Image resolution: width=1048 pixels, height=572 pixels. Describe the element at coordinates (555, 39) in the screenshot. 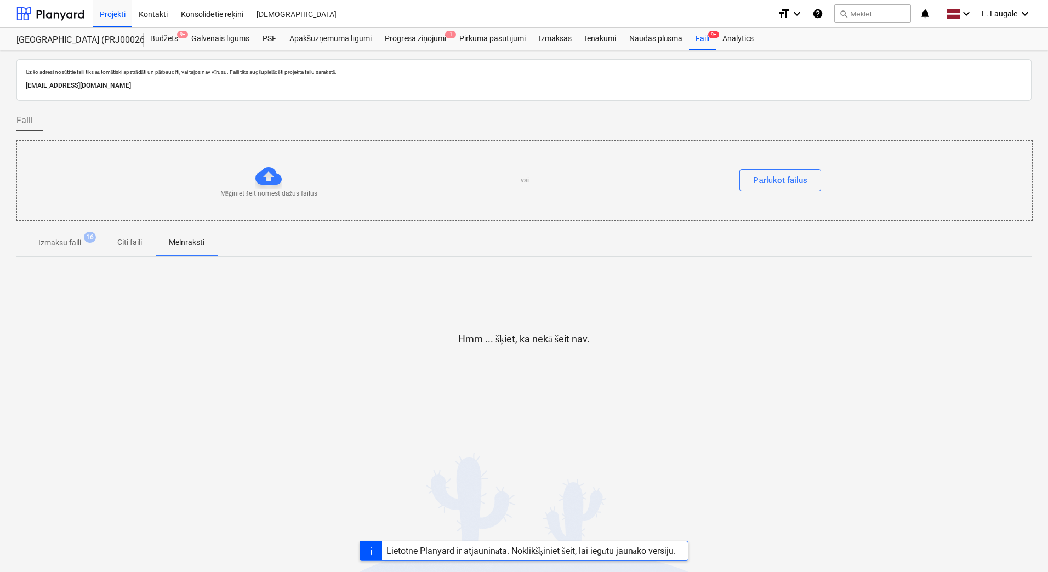

I see `a: Izmaksas` at that location.